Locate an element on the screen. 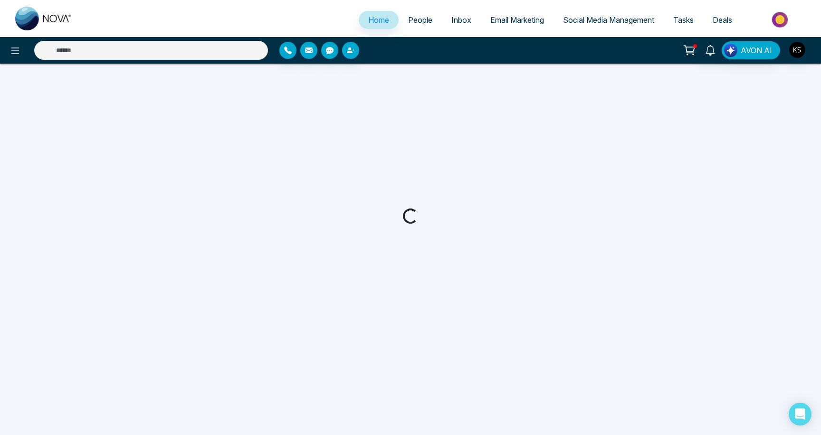 This screenshot has height=435, width=821. span: Inbox is located at coordinates (462, 20).